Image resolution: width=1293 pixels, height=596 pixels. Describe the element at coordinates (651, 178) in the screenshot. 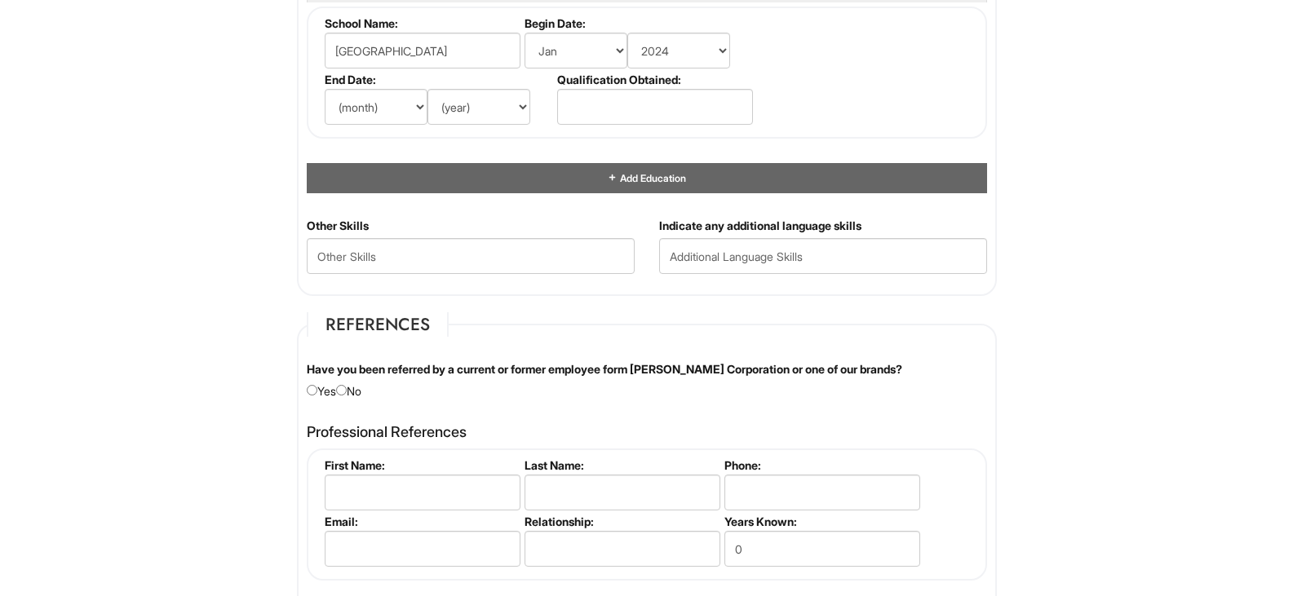

I see `span: Add Education` at that location.